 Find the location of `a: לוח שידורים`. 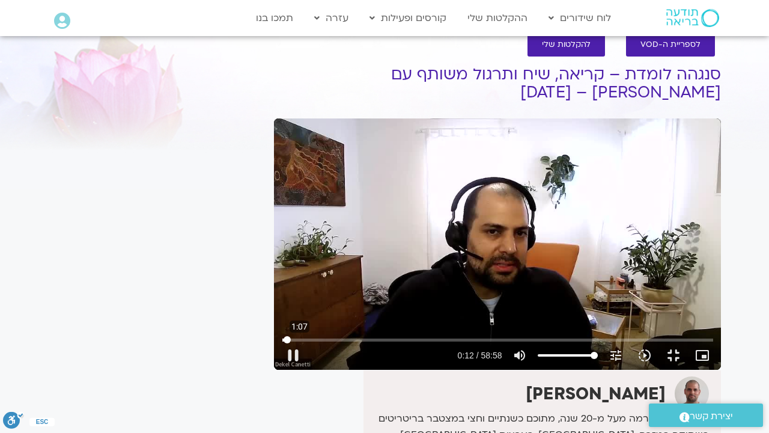

a: לוח שידורים is located at coordinates (580, 18).